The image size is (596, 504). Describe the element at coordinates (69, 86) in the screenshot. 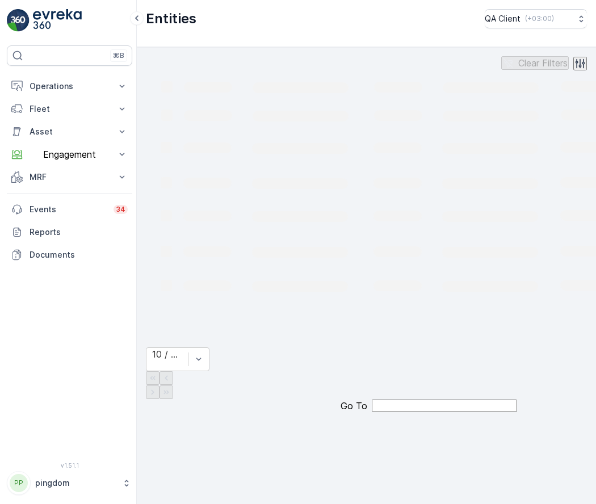

I see `p: Operations` at that location.